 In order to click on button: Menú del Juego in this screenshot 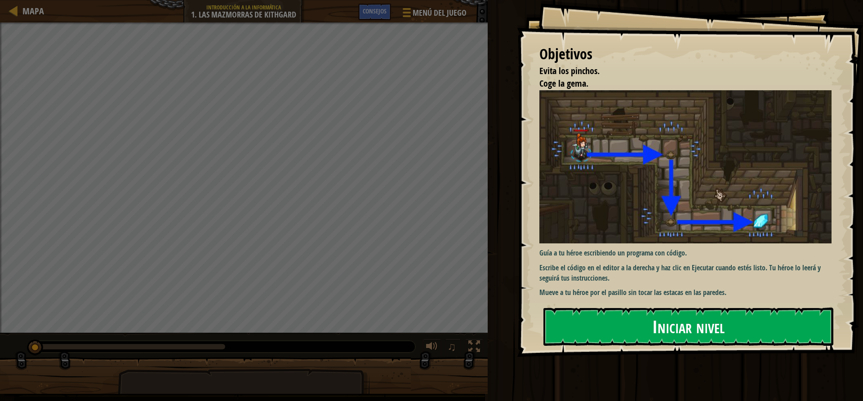, I will do `click(434, 14)`.